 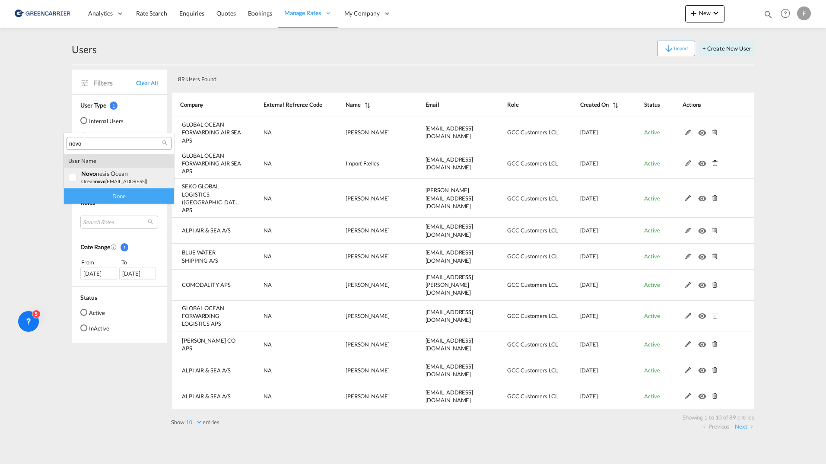 What do you see at coordinates (115, 173) in the screenshot?
I see `div: <span class="highlightedText">novo</span>nesis Ocean` at bounding box center [115, 173].